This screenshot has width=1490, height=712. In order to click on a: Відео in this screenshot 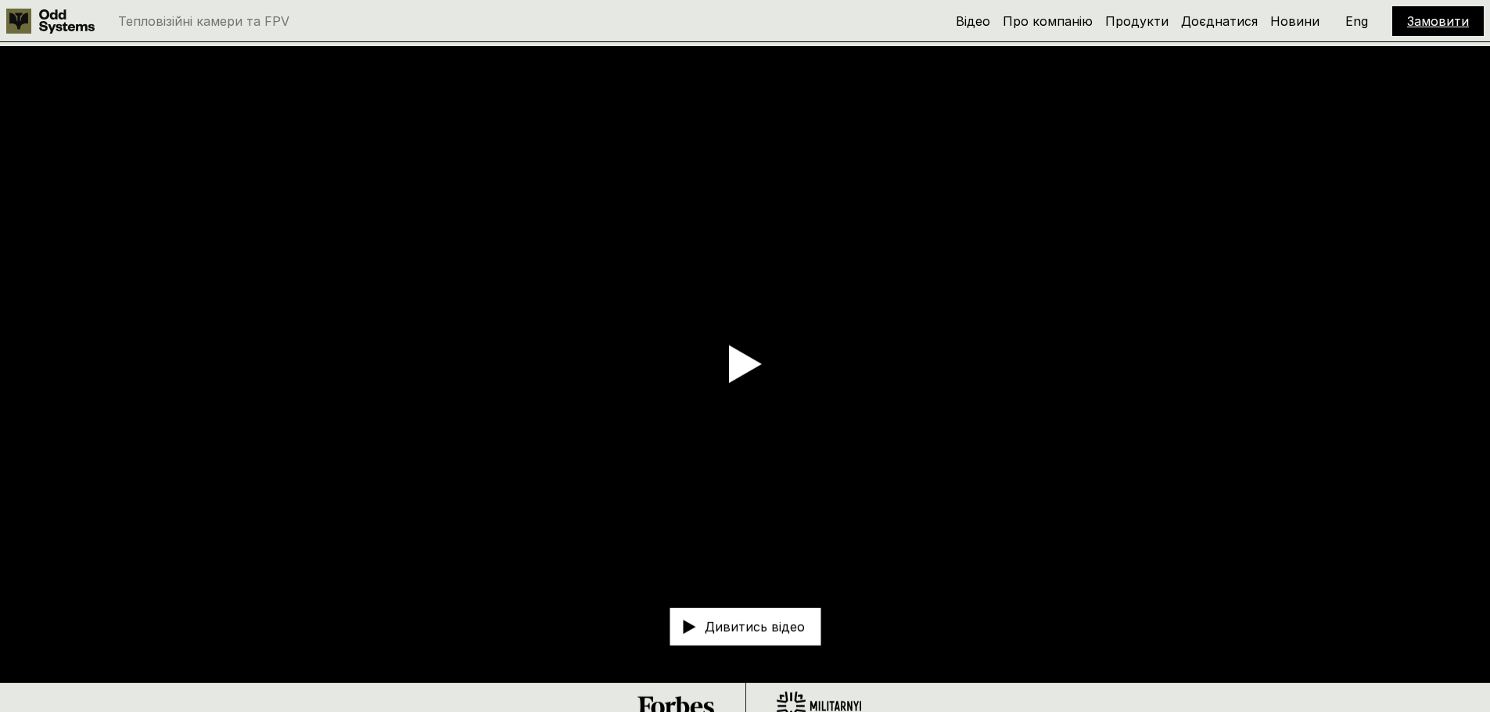, I will do `click(973, 21)`.